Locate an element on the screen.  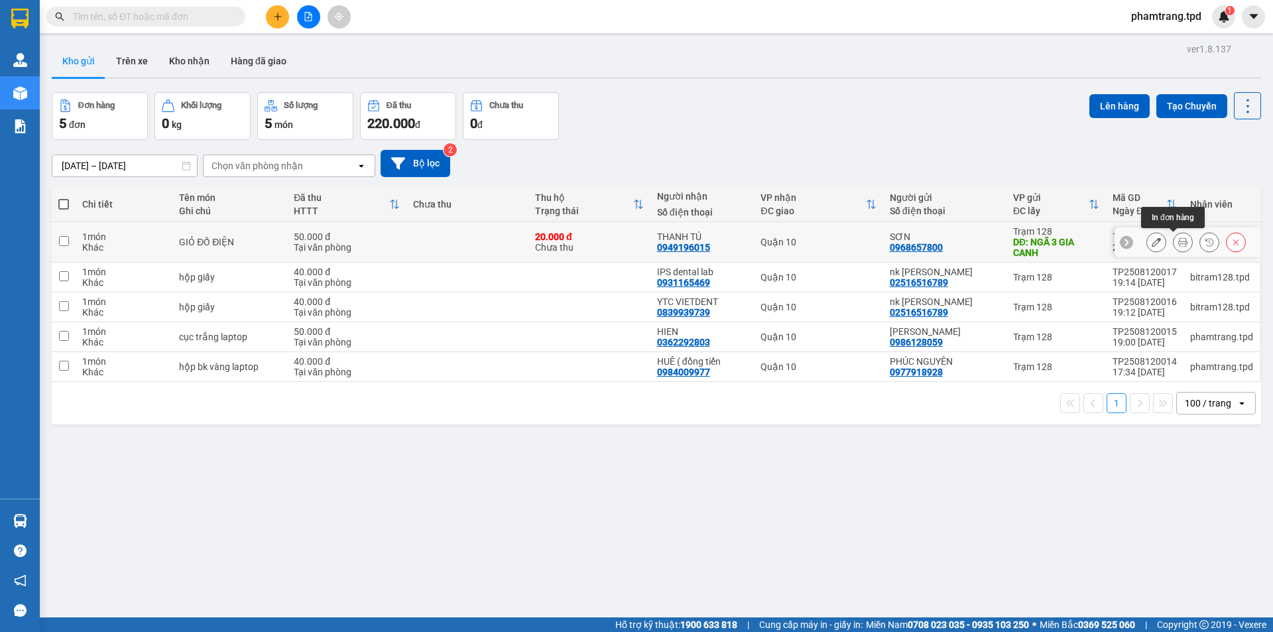
button: 1 is located at coordinates (1117, 403).